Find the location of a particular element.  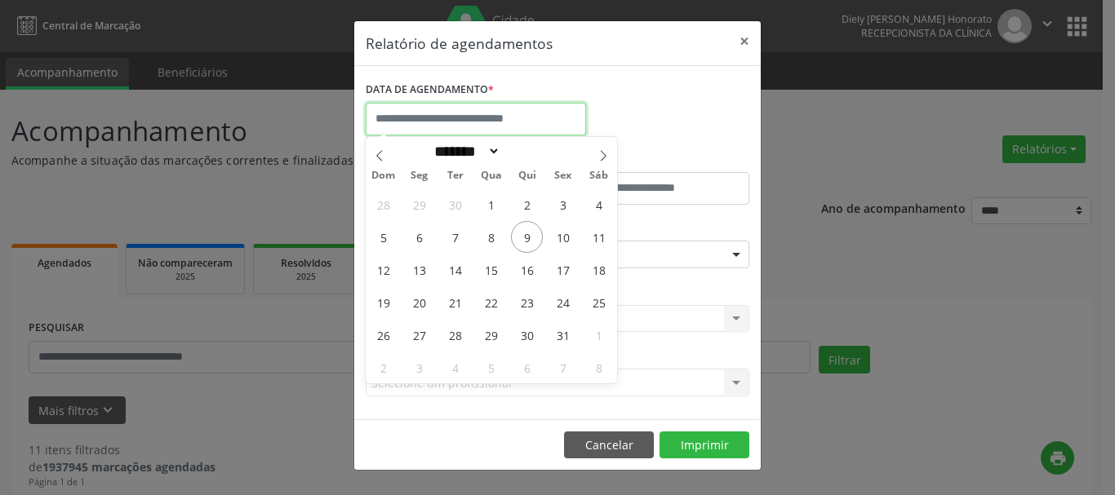

span: Outubro 5, 2025 is located at coordinates (383, 237).